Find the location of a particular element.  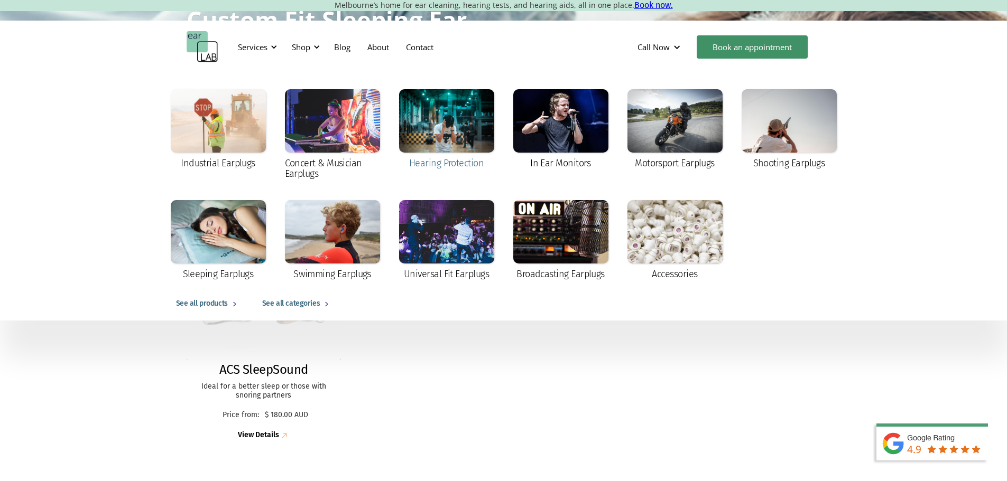

p: Ideal for a better sleep or those with snoring partners is located at coordinates (264, 392).